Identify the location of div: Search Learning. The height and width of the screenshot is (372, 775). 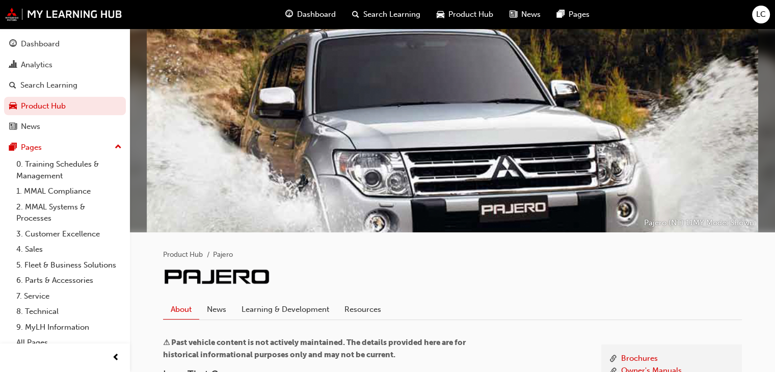
(49, 85).